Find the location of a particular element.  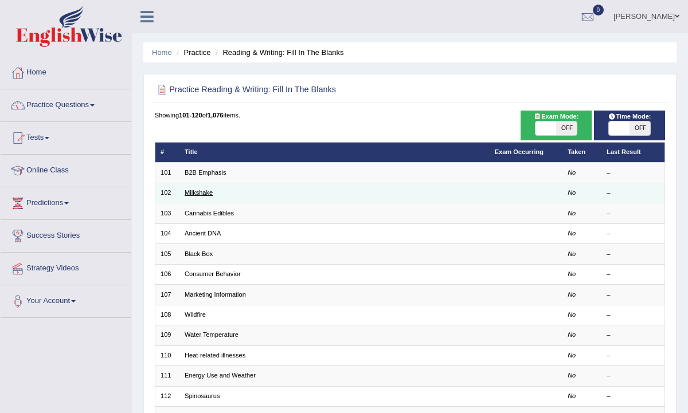

td: 111 is located at coordinates (167, 376).